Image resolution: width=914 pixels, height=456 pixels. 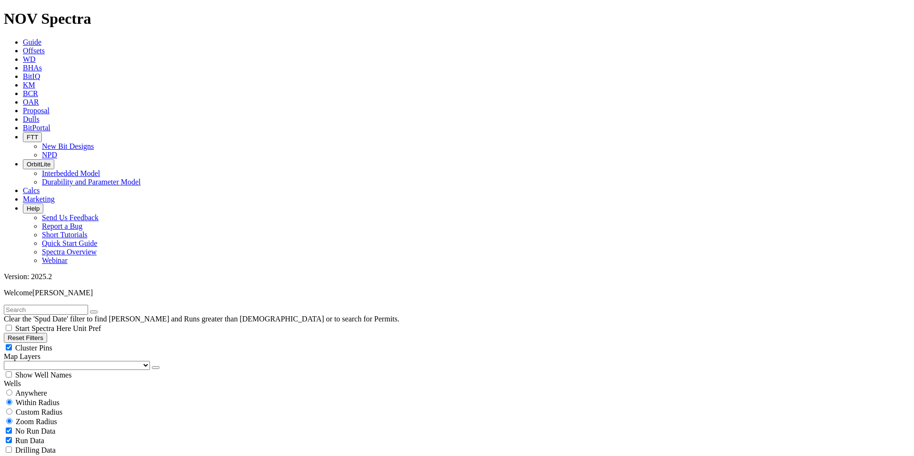 What do you see at coordinates (70, 217) in the screenshot?
I see `a: Send Us Feedback` at bounding box center [70, 217].